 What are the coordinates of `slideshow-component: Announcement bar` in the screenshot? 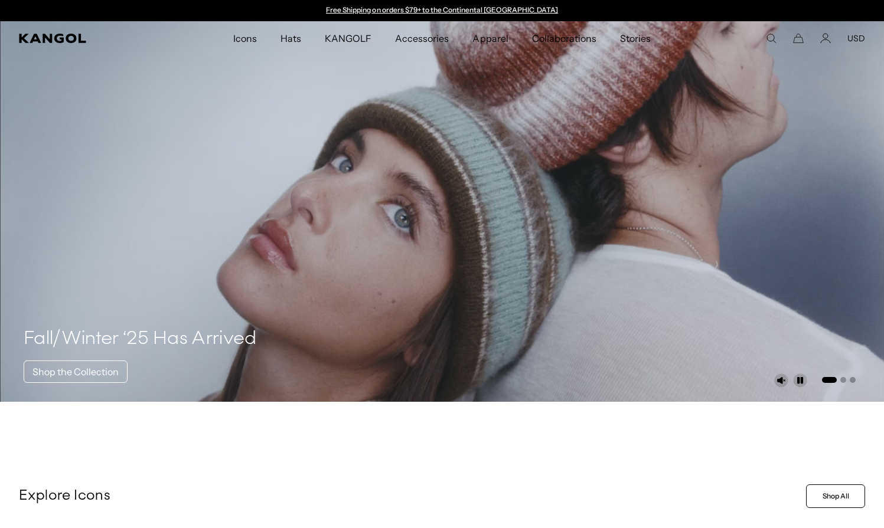 It's located at (442, 11).